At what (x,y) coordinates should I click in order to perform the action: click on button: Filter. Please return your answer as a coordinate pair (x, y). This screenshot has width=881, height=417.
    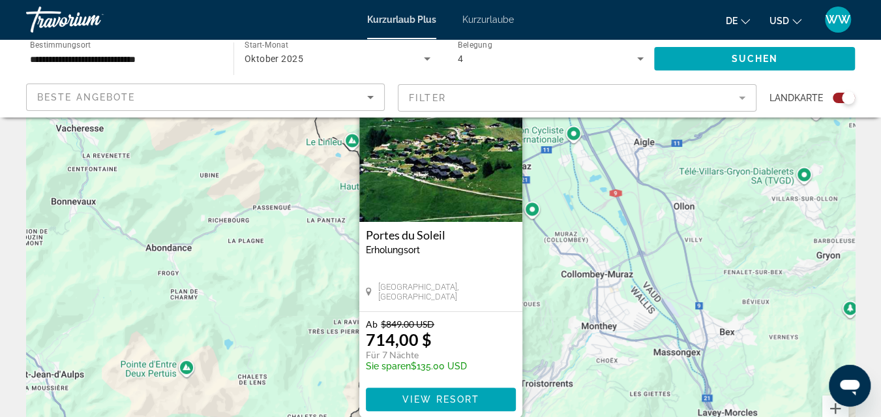
    Looking at the image, I should click on (577, 98).